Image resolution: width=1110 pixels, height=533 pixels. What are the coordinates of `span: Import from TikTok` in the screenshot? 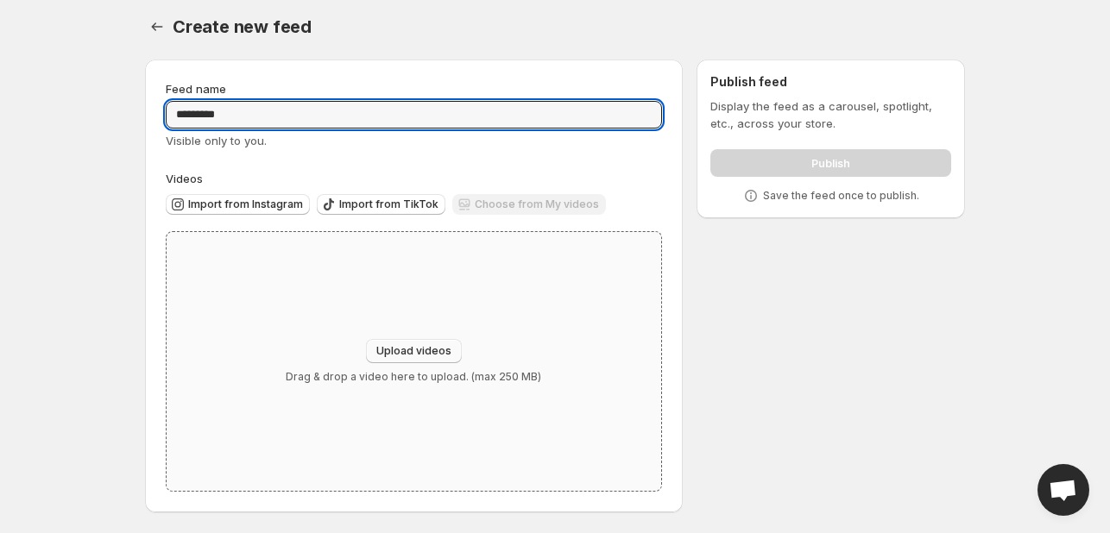 It's located at (388, 205).